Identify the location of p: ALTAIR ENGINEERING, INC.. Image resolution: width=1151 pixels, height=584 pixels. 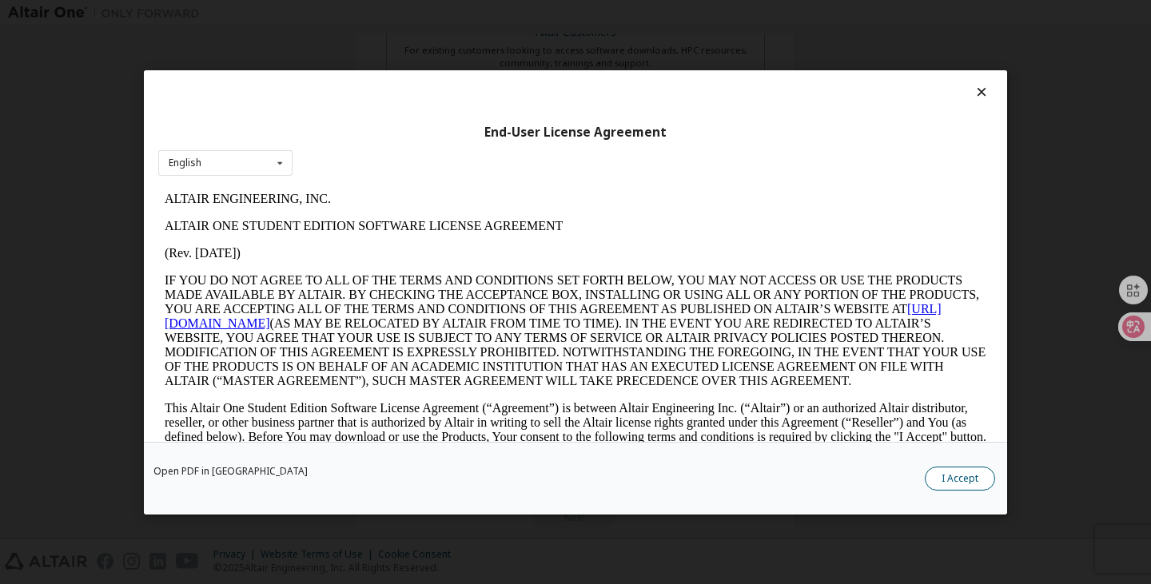
(417, 14).